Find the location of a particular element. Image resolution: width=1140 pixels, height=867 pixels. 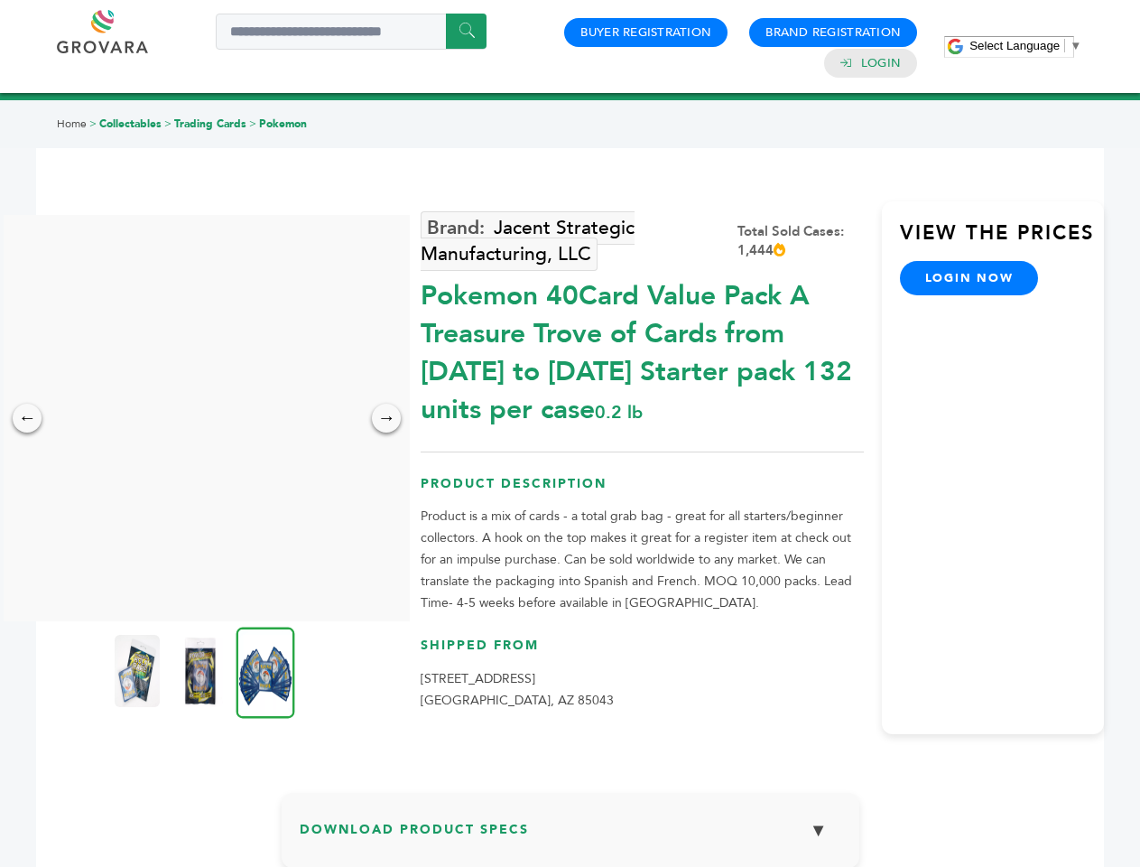

a: Buyer Registration is located at coordinates (646, 33).